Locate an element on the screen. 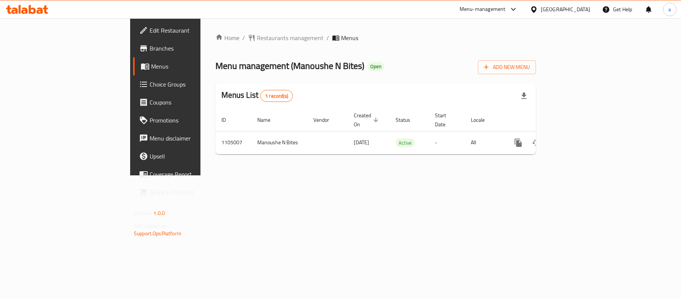 The width and height of the screenshot is (681, 299). span: Add New Menu is located at coordinates (507, 67).